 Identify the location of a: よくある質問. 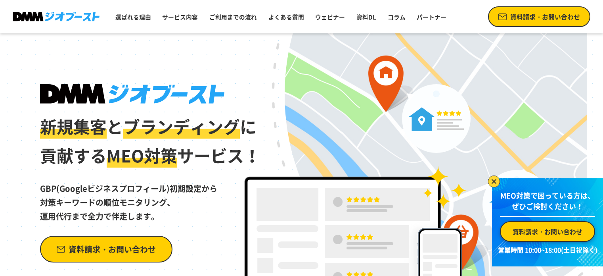
(286, 17).